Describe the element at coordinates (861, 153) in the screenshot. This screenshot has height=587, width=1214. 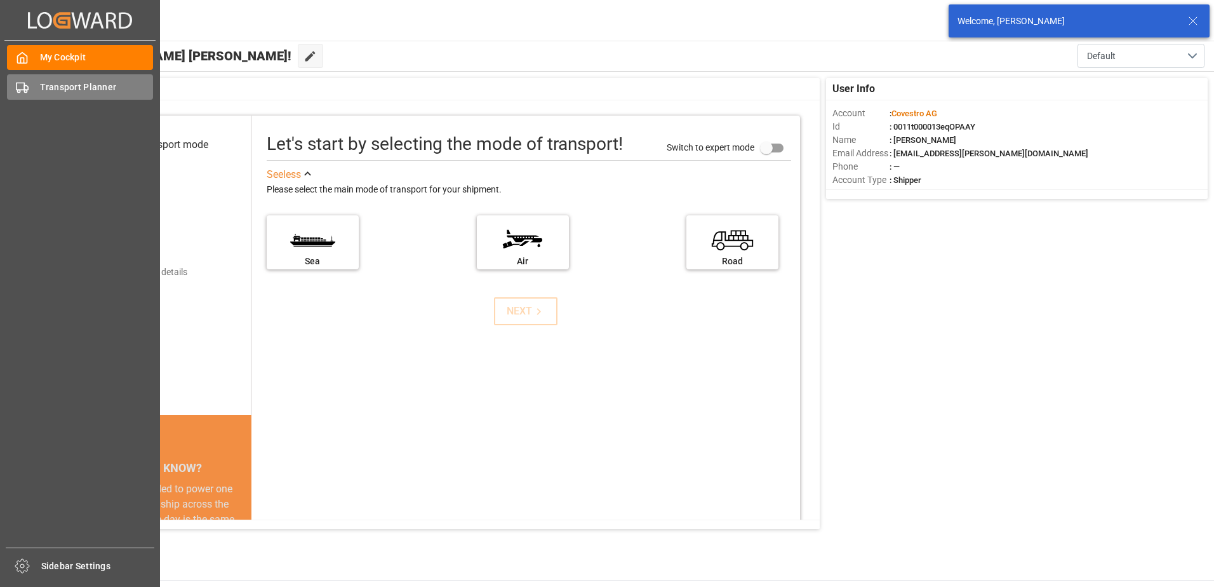
I see `span: Email Address` at that location.